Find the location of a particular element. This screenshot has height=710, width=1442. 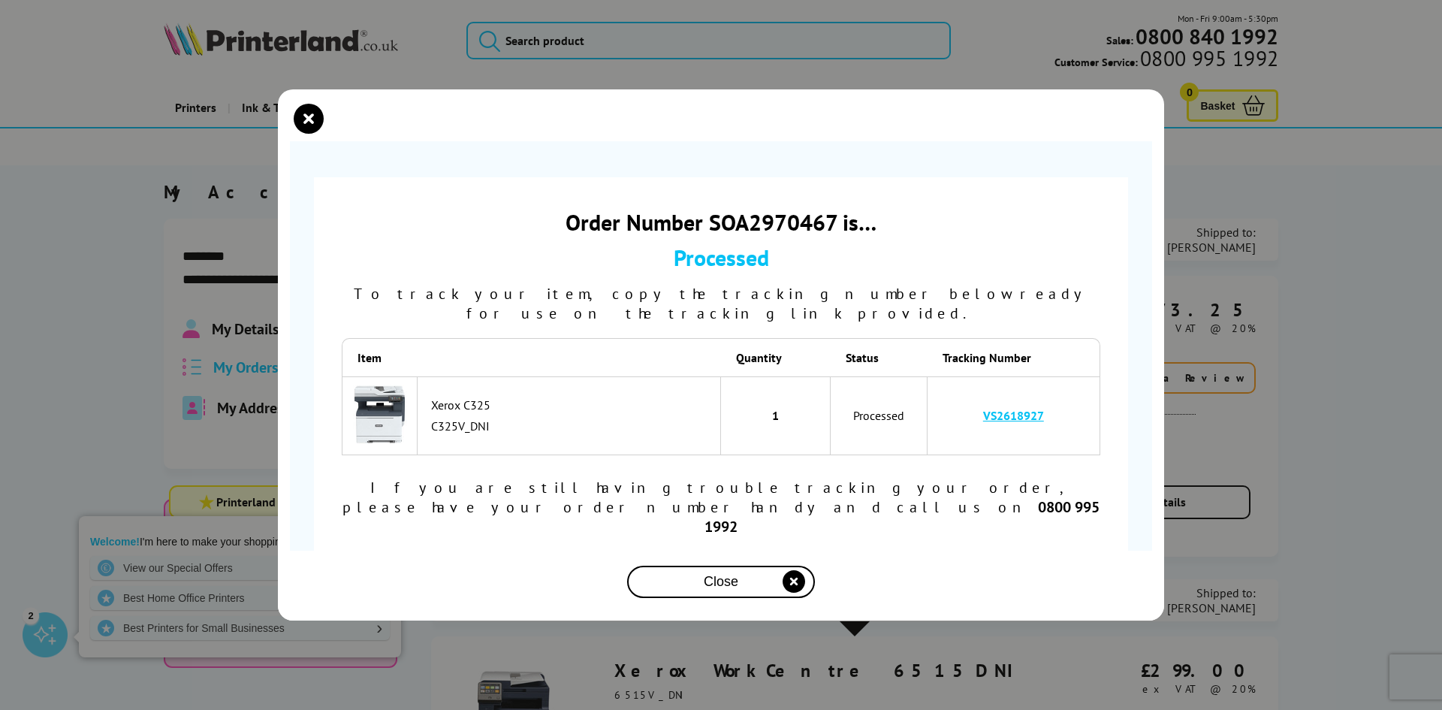

div: Xerox C325 is located at coordinates (571, 405).